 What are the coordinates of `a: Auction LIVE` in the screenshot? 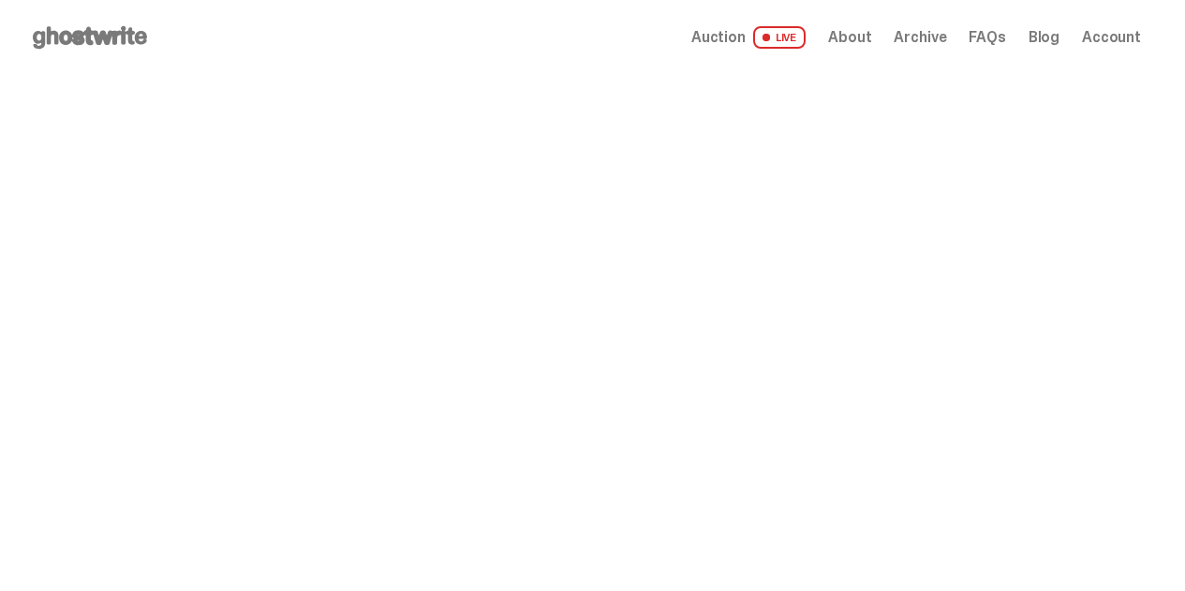 It's located at (749, 37).